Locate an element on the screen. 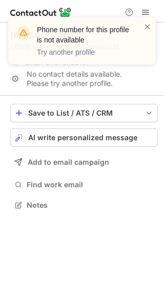 This screenshot has height=307, width=164. span: Notes is located at coordinates (90, 205).